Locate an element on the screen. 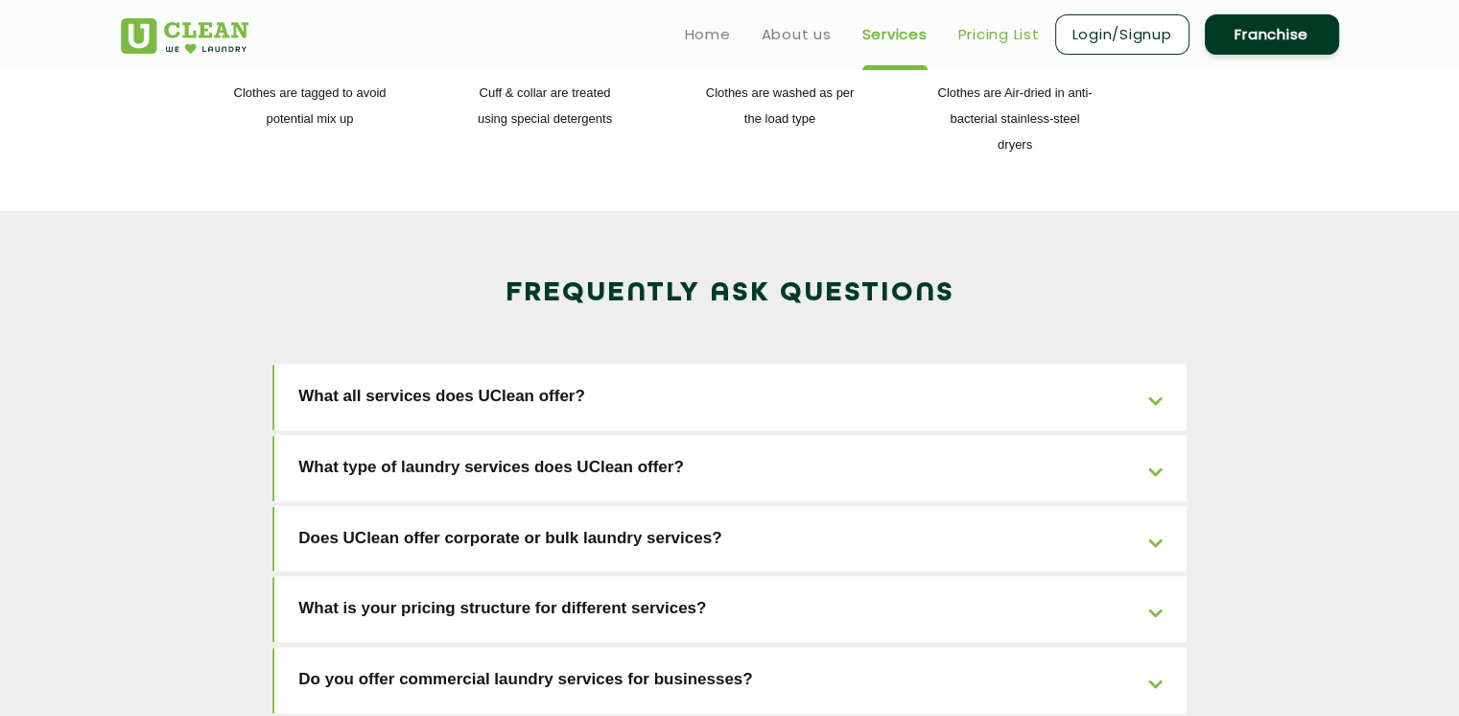 Image resolution: width=1459 pixels, height=716 pixels. a: Pricing List is located at coordinates (999, 35).